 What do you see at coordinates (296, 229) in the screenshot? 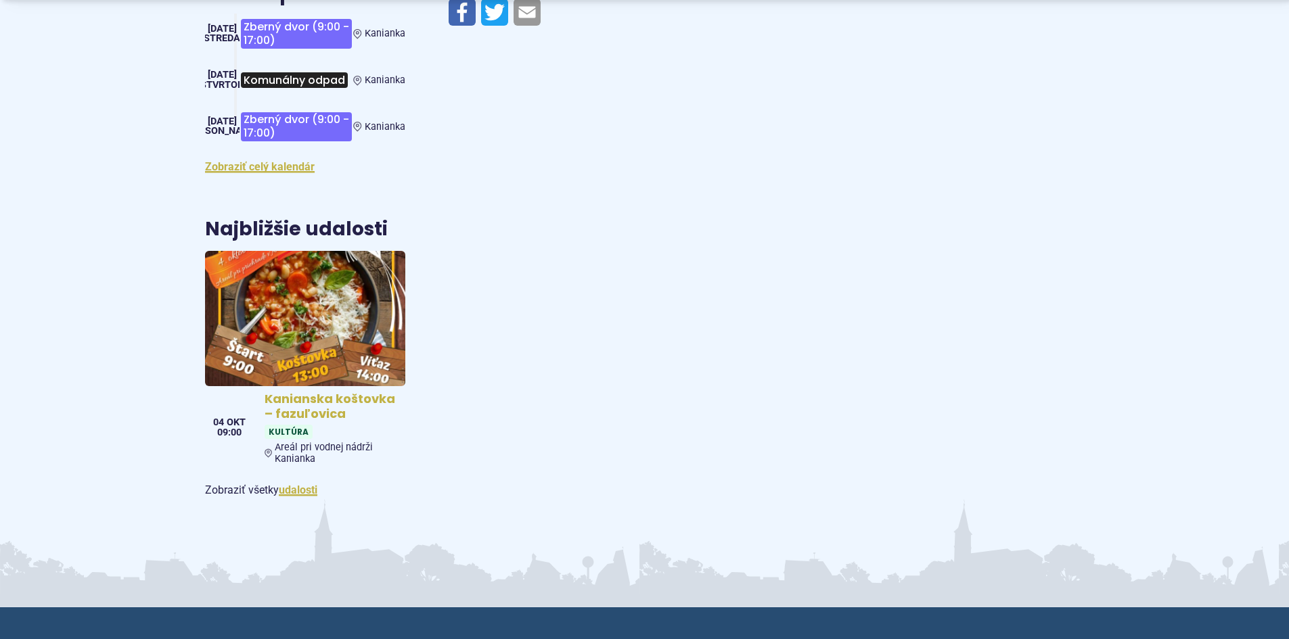
I see `h3: Najbližšie udalosti` at bounding box center [296, 229].